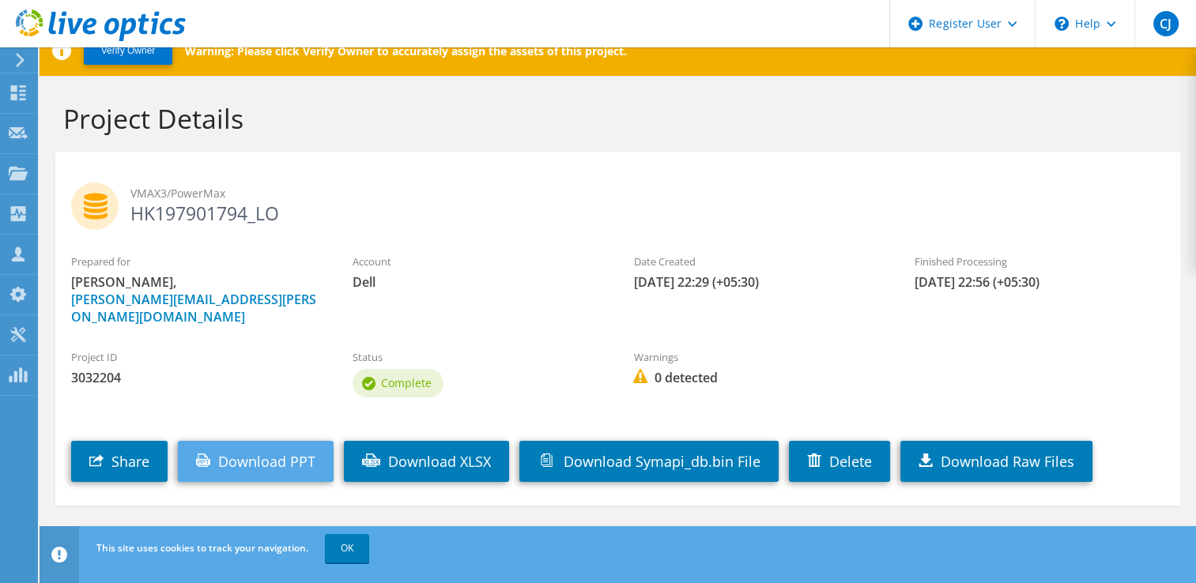  What do you see at coordinates (758, 262) in the screenshot?
I see `label: Date Created` at bounding box center [758, 262].